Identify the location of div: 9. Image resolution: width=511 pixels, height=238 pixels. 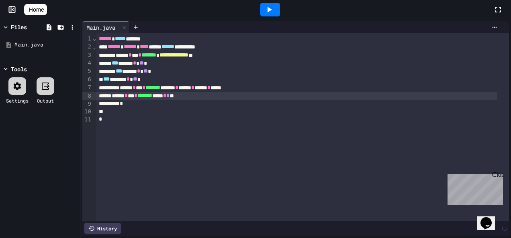
(87, 104).